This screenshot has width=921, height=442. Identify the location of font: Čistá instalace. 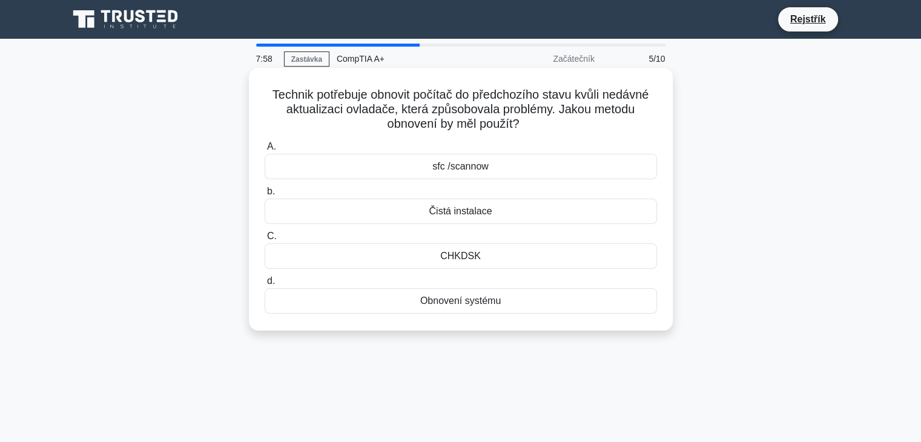
(460, 211).